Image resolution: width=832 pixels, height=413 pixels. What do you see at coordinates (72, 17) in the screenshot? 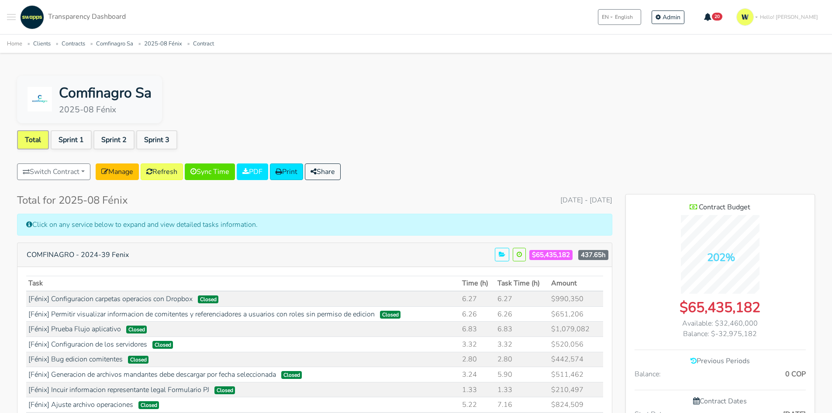
I see `a: Transparency Dashboard` at bounding box center [72, 17].